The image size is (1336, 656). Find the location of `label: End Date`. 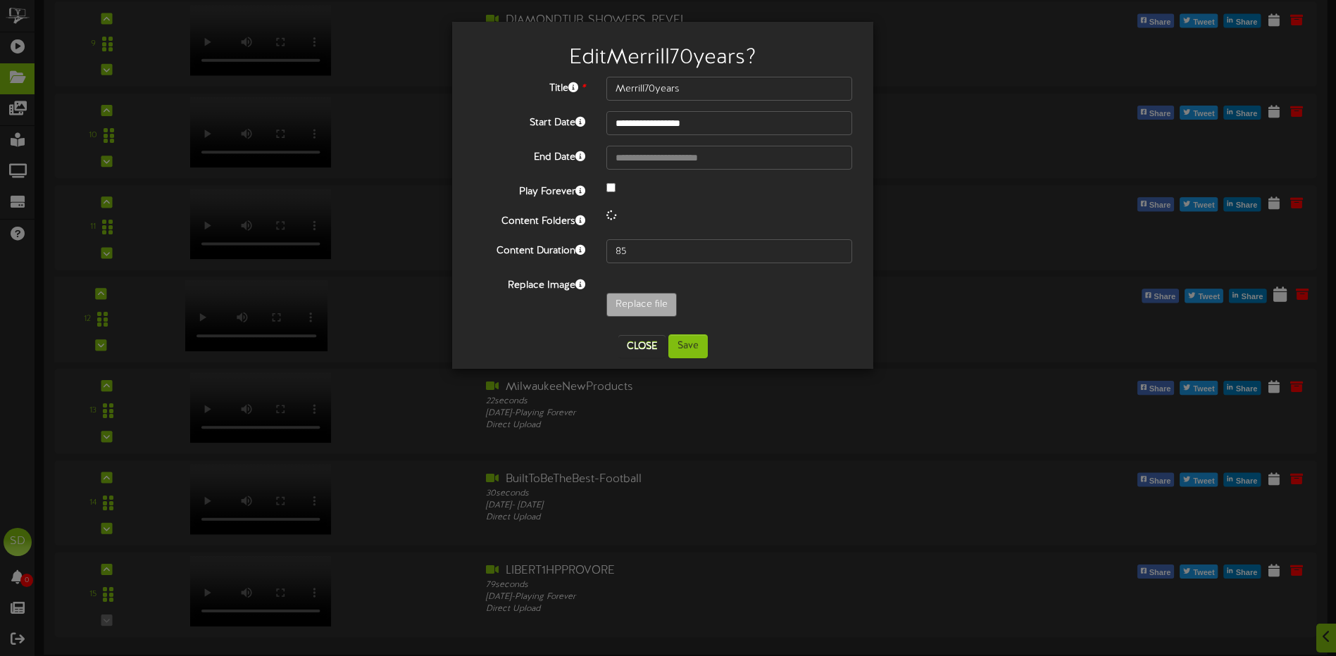

label: End Date is located at coordinates (529, 155).